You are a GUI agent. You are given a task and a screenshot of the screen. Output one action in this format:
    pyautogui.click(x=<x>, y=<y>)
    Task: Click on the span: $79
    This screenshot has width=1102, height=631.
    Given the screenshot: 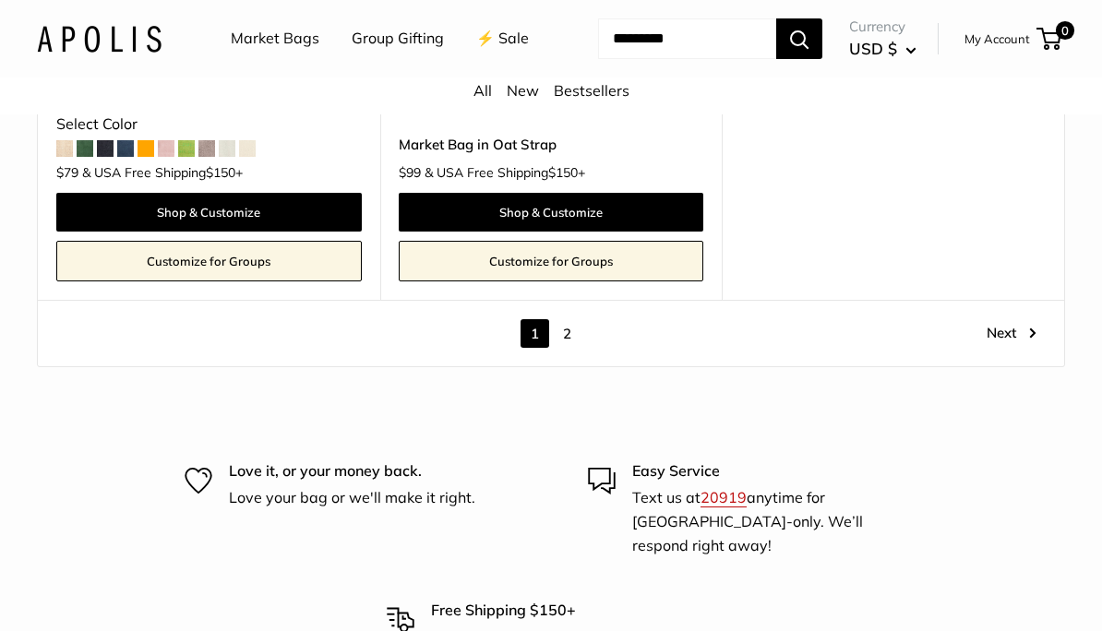 What is the action you would take?
    pyautogui.click(x=67, y=173)
    